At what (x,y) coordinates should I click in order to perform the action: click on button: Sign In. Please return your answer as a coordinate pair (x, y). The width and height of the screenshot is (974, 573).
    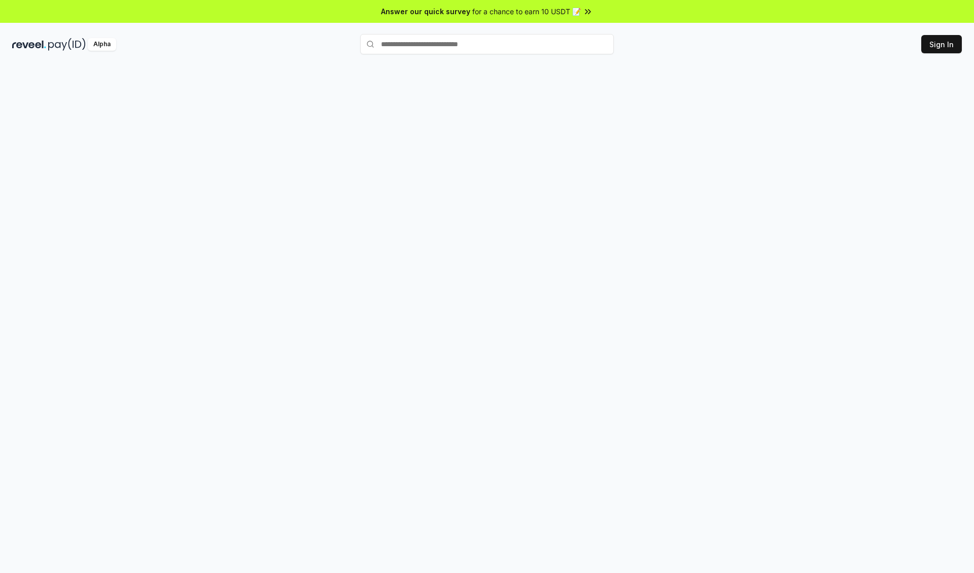
    Looking at the image, I should click on (942, 44).